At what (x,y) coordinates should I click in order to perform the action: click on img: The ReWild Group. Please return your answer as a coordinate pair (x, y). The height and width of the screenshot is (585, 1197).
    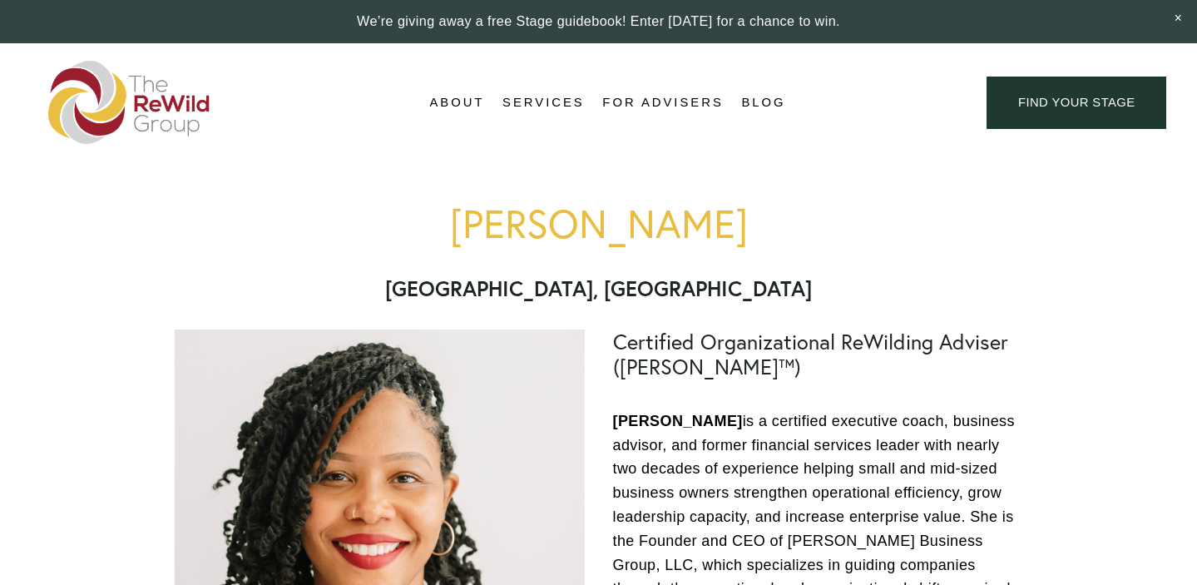
    Looking at the image, I should click on (130, 102).